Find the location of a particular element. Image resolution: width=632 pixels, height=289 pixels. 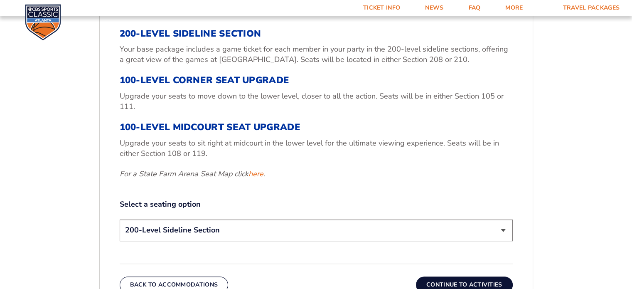

h3: 100-Level Corner Seat Upgrade is located at coordinates (316, 80).